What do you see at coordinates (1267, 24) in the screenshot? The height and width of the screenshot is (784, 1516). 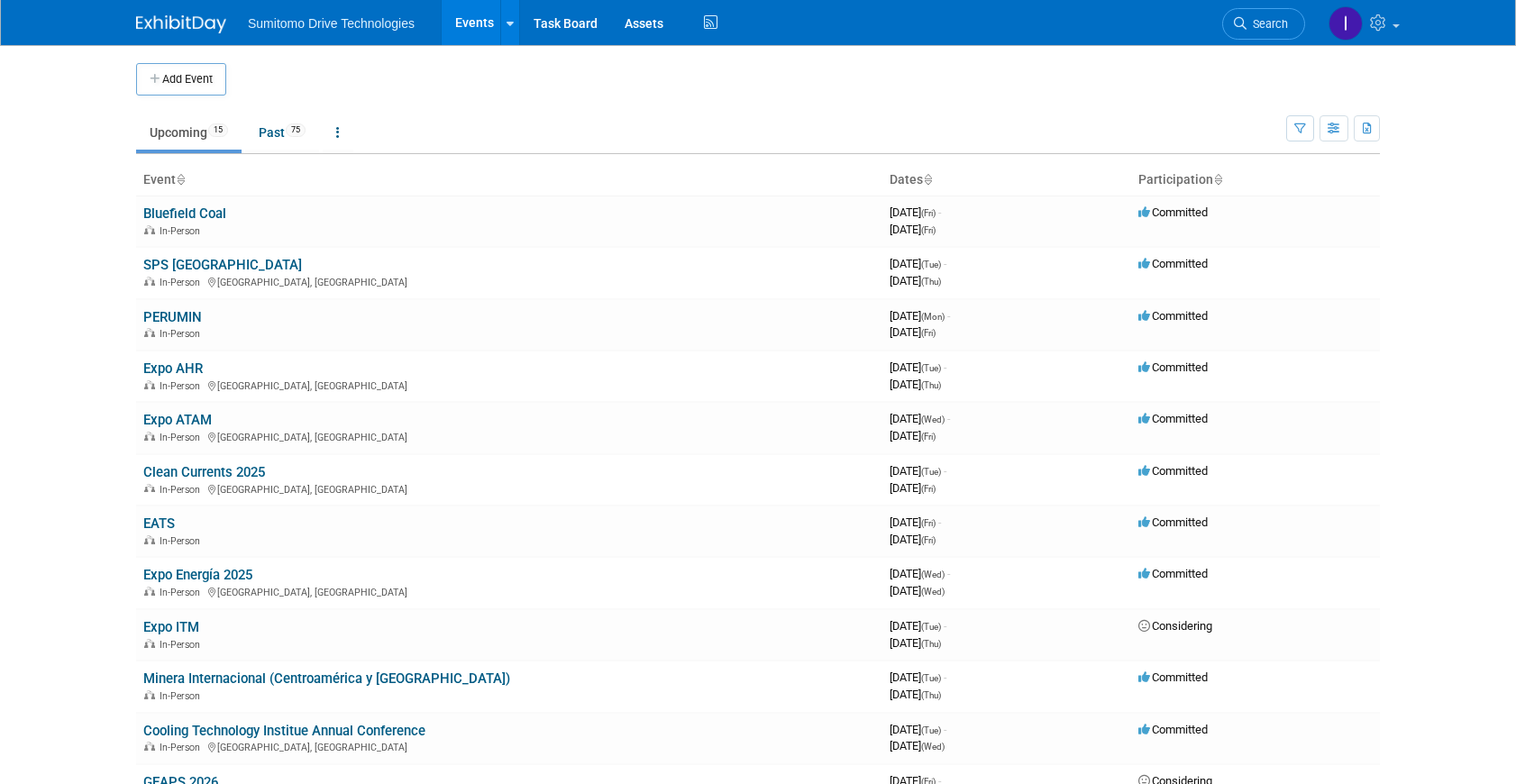 I see `span: Search` at bounding box center [1267, 24].